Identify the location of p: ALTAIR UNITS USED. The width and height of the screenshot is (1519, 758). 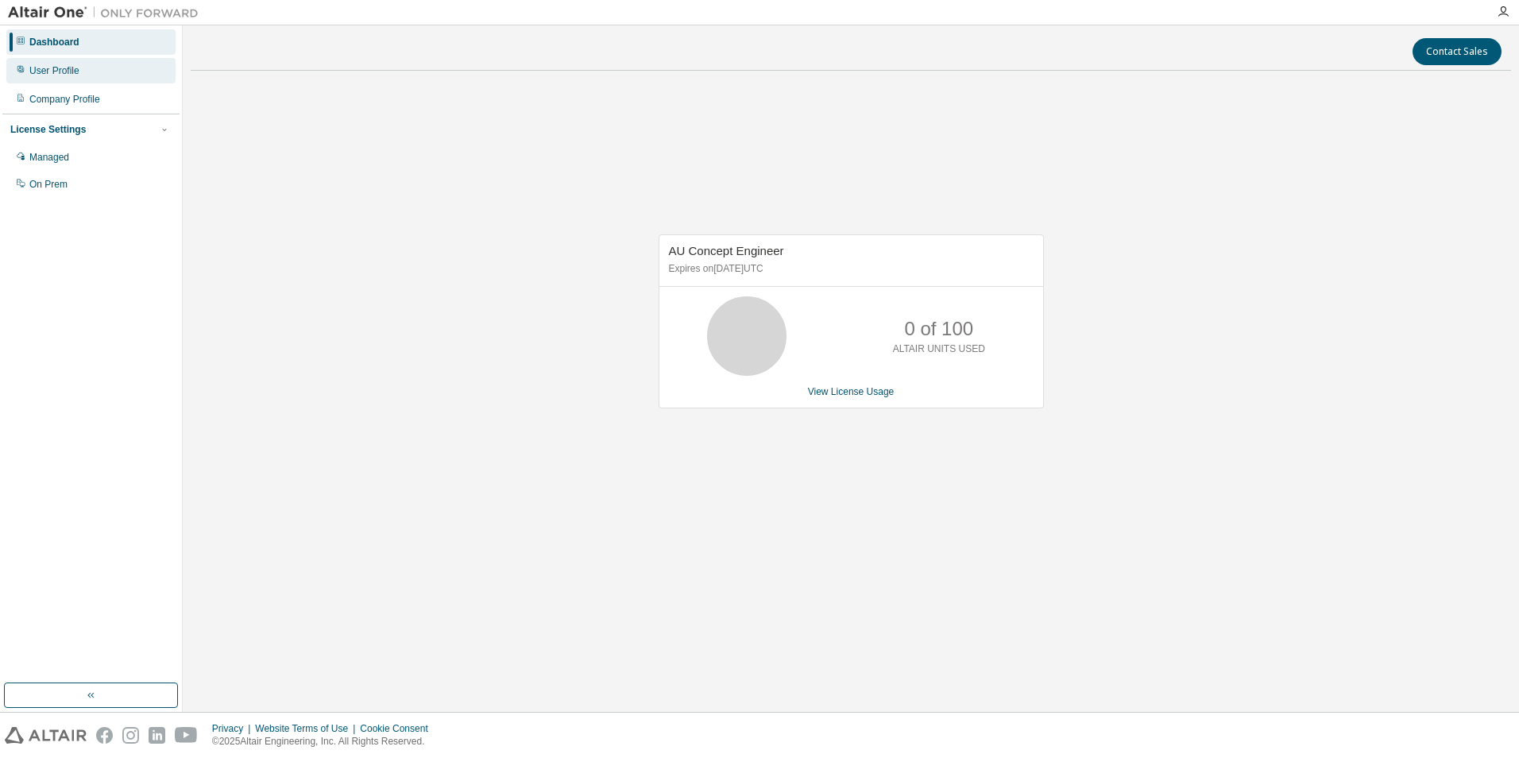
(939, 349).